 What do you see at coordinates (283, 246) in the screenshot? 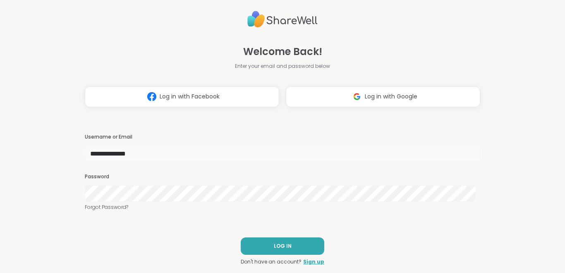
I see `button: LOG IN` at bounding box center [283, 246].